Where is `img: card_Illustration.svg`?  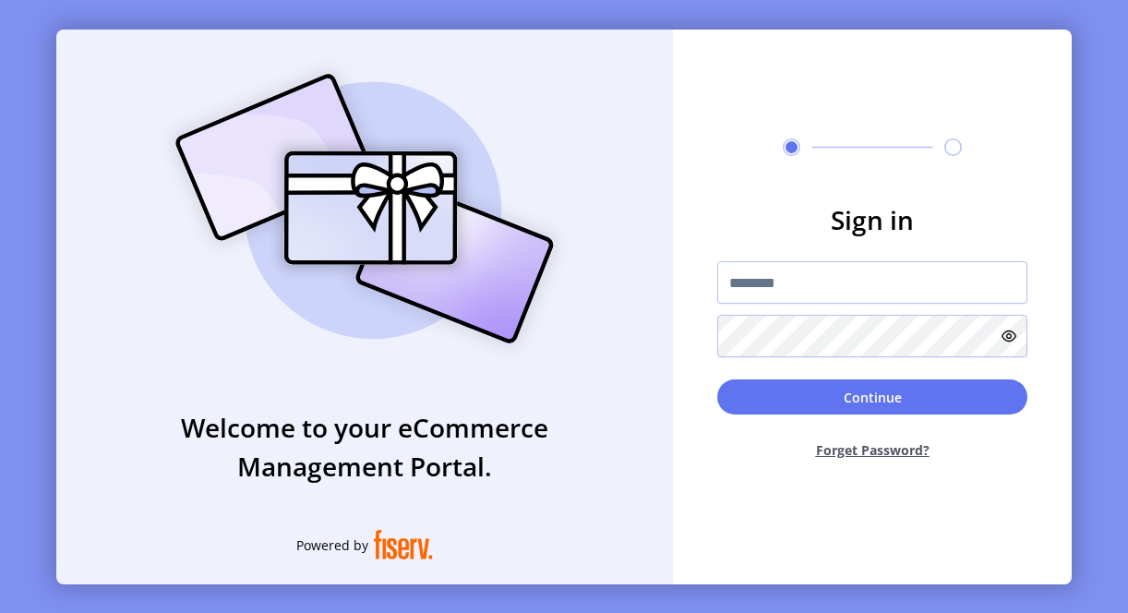
img: card_Illustration.svg is located at coordinates (365, 209).